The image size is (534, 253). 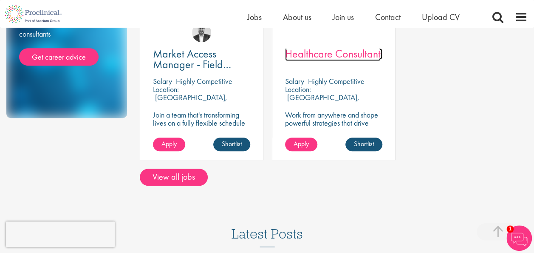 What do you see at coordinates (255, 17) in the screenshot?
I see `span: Jobs` at bounding box center [255, 17].